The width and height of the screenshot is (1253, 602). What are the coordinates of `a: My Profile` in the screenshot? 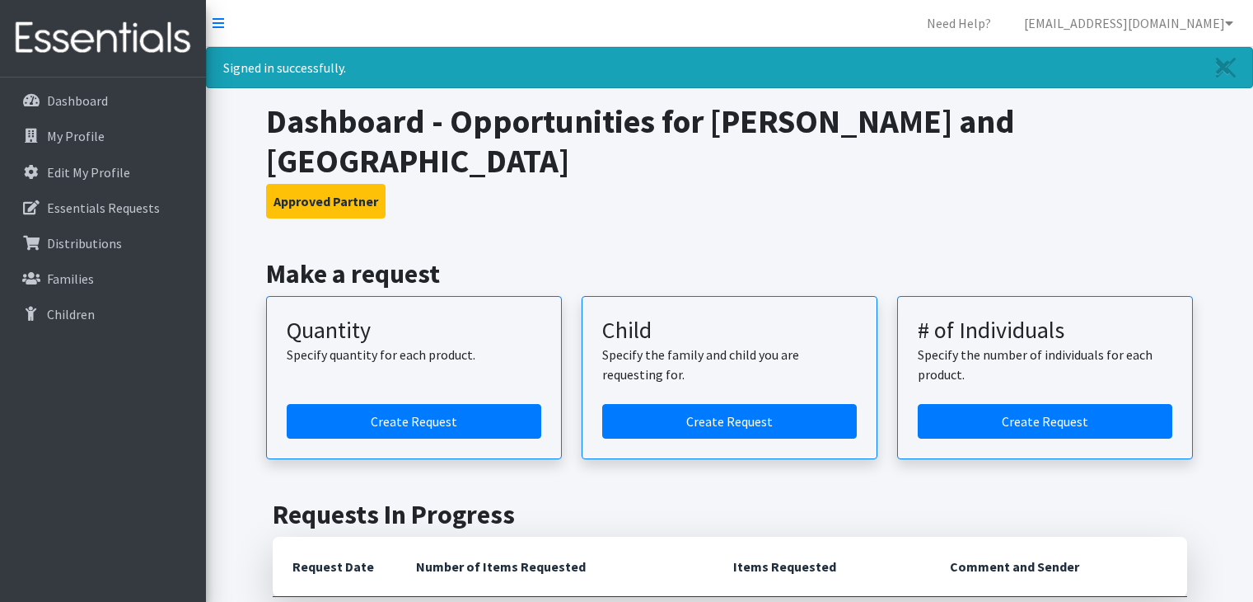 It's located at (103, 136).